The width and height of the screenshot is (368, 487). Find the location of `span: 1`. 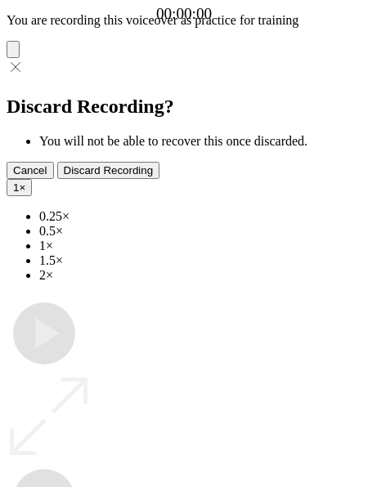

span: 1 is located at coordinates (16, 187).